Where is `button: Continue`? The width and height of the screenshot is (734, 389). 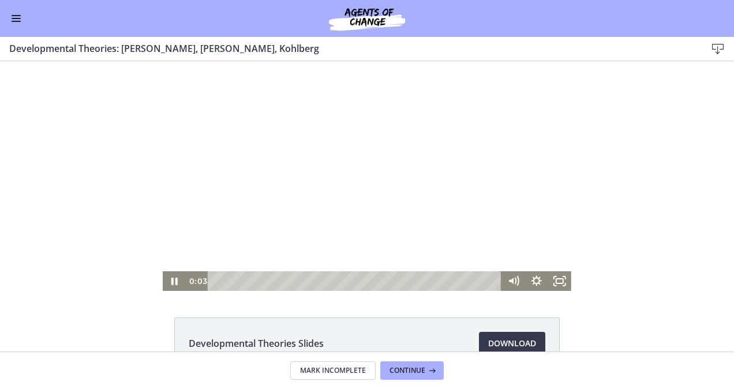
button: Continue is located at coordinates (412, 370).